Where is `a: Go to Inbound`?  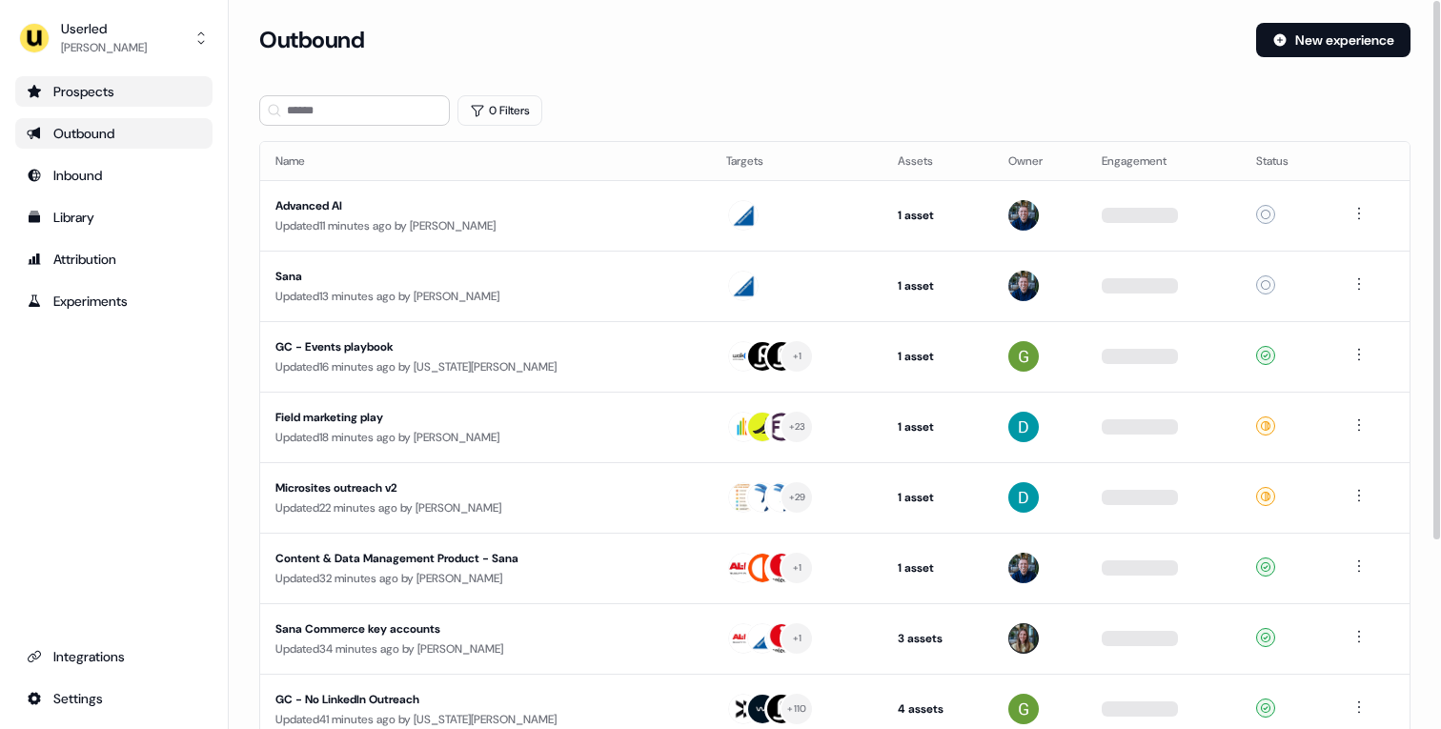 a: Go to Inbound is located at coordinates (113, 175).